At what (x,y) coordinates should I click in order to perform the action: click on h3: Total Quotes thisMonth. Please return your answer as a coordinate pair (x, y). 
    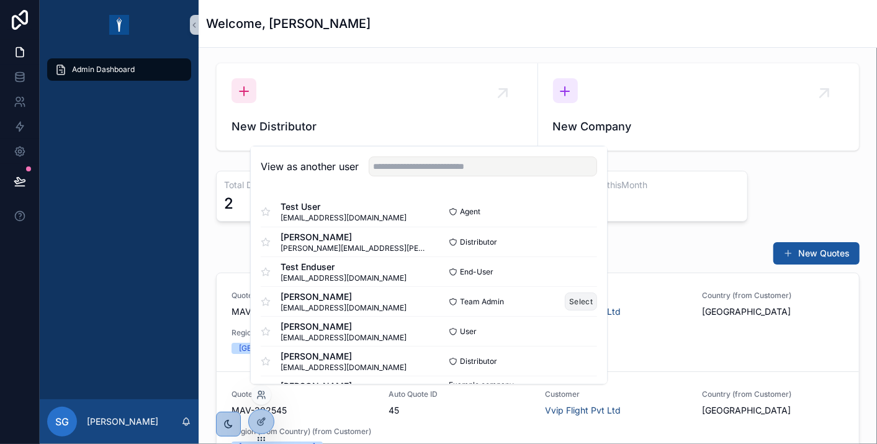
    Looking at the image, I should click on (647, 185).